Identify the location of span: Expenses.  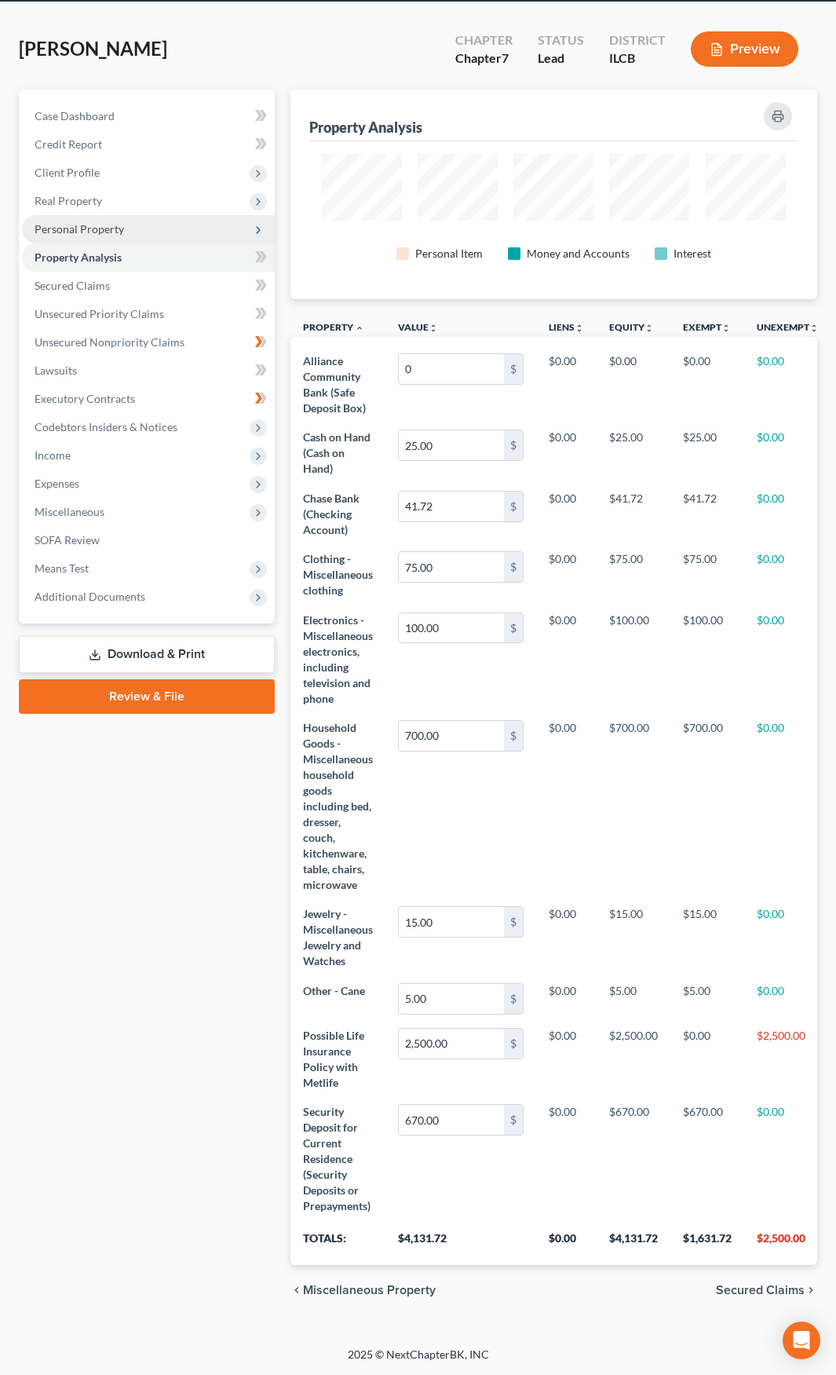
(57, 483).